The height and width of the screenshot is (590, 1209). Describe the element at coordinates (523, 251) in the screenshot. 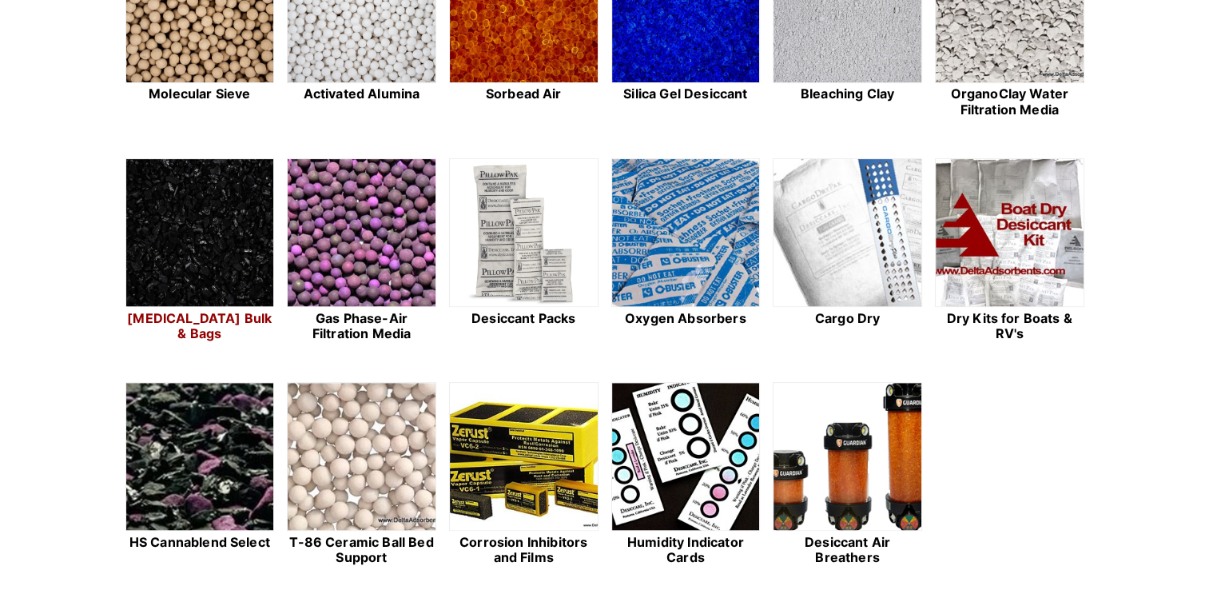

I see `a: Desiccant Packs` at that location.